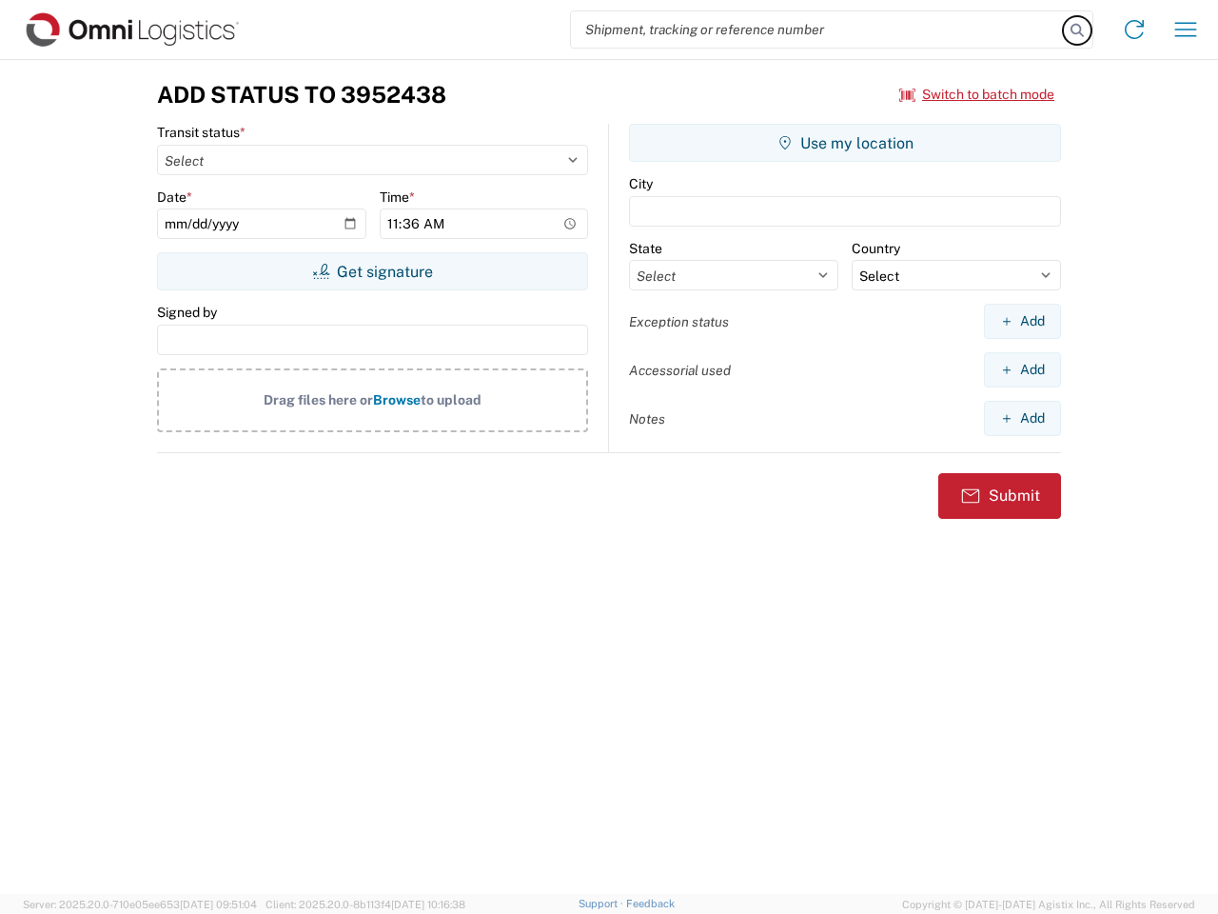 The width and height of the screenshot is (1218, 914). What do you see at coordinates (999, 496) in the screenshot?
I see `button: Submit` at bounding box center [999, 496].